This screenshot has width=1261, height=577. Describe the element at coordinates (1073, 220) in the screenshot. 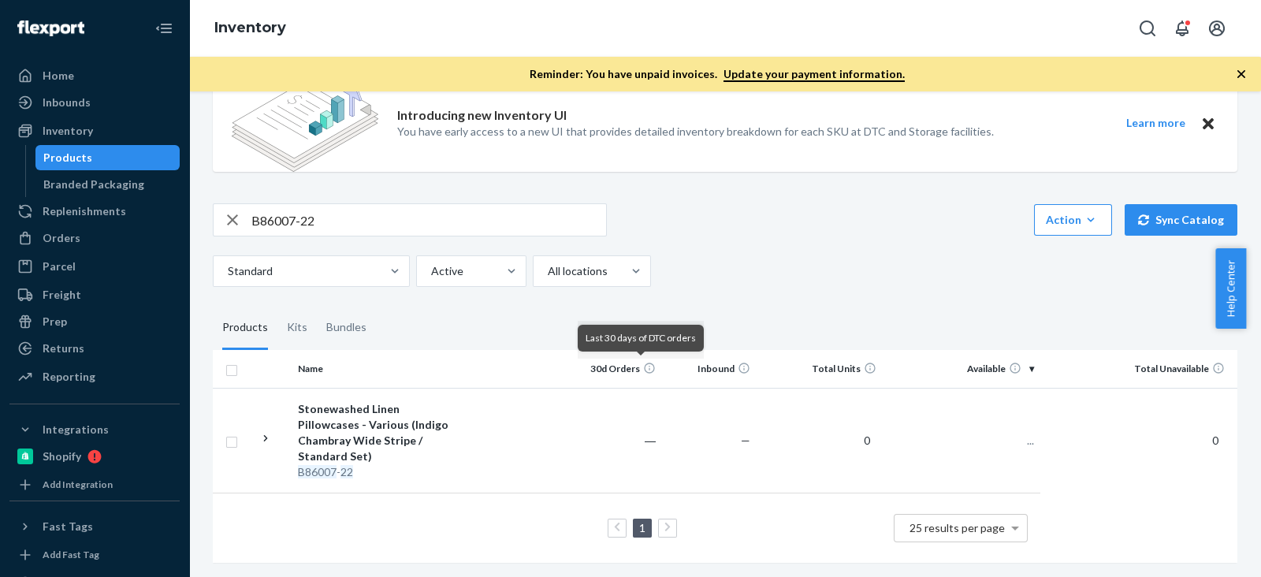

I see `button: Action` at that location.